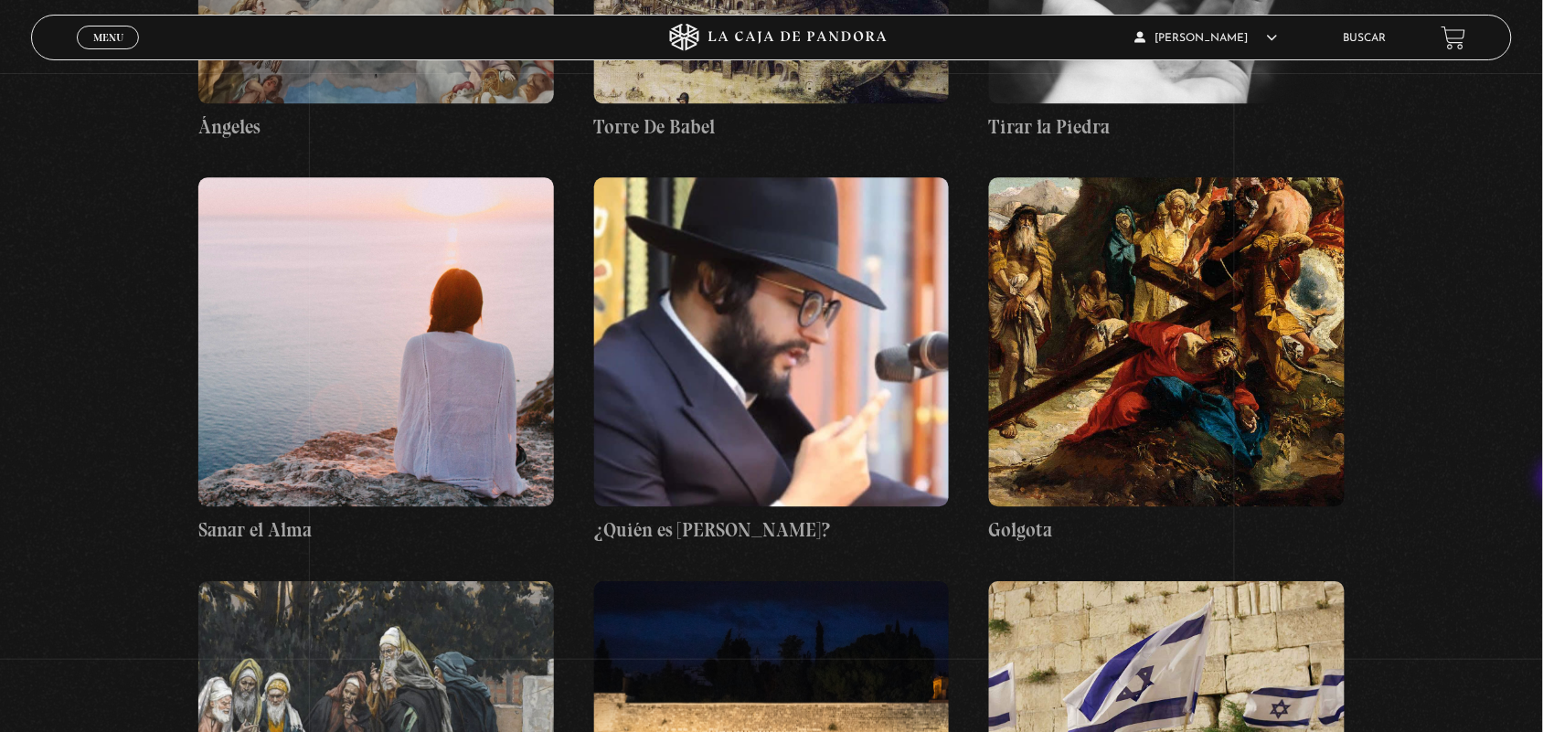 The image size is (1543, 732). Describe the element at coordinates (1454, 37) in the screenshot. I see `a: View your shopping cart` at that location.